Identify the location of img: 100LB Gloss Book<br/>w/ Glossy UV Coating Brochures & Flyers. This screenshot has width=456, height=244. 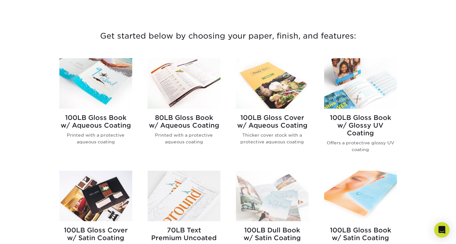
(361, 83).